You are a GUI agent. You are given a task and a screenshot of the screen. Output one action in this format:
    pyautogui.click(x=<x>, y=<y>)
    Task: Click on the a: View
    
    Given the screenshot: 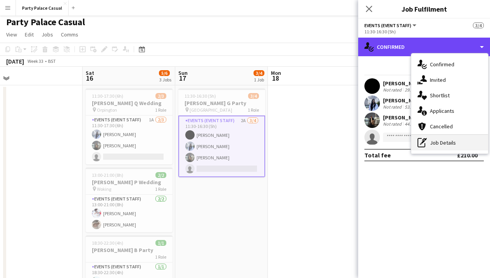 What is the action you would take?
    pyautogui.click(x=12, y=35)
    